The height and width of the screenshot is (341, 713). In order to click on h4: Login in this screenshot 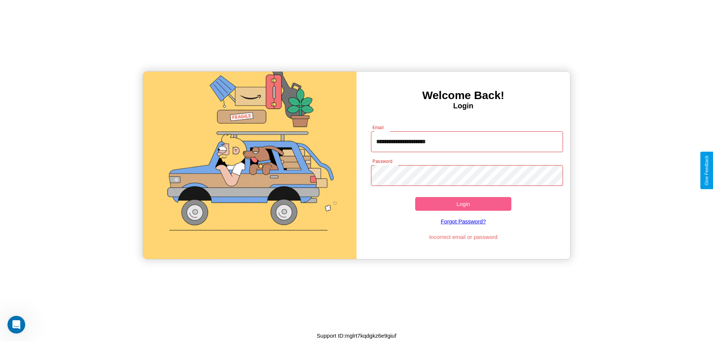, I will do `click(463, 106)`.